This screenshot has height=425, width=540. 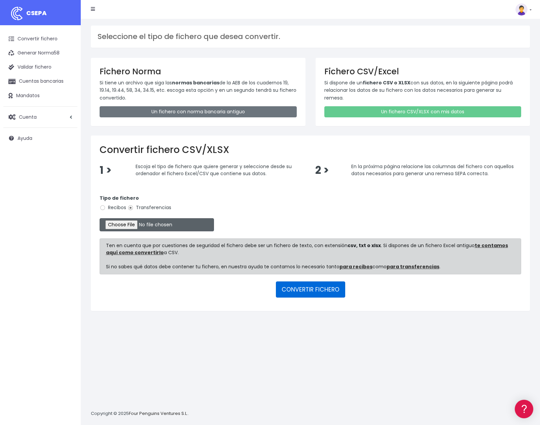 What do you see at coordinates (364, 245) in the screenshot?
I see `strong: csv, txt o xlsx` at bounding box center [364, 245].